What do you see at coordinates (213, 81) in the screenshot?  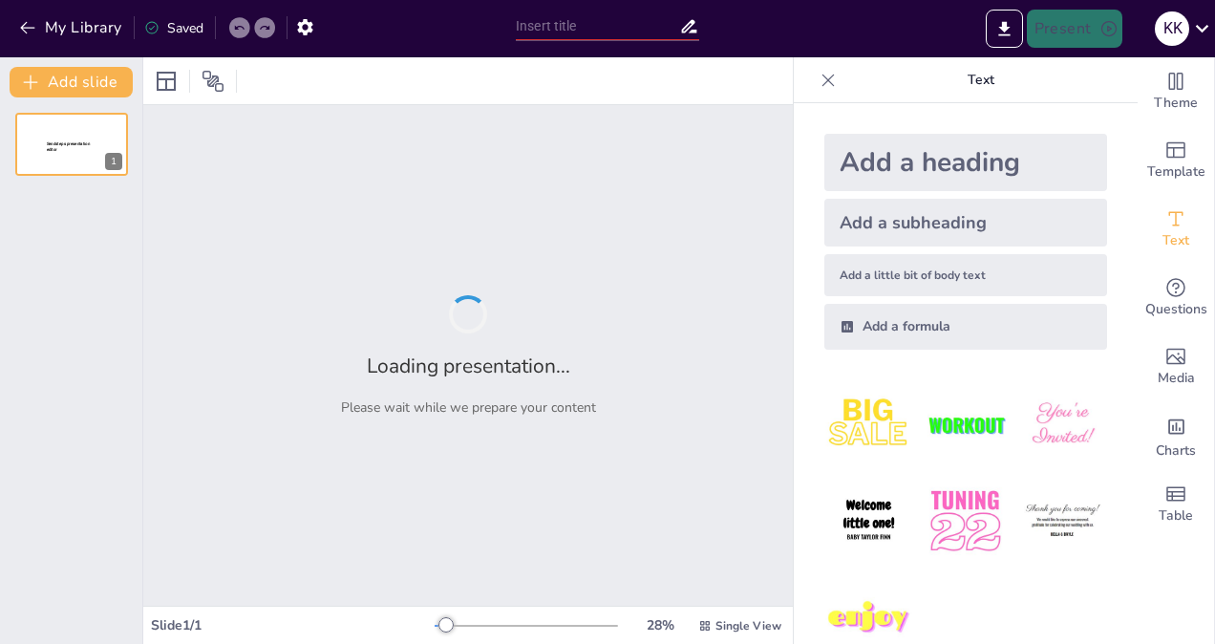 I see `span: Position` at bounding box center [213, 81].